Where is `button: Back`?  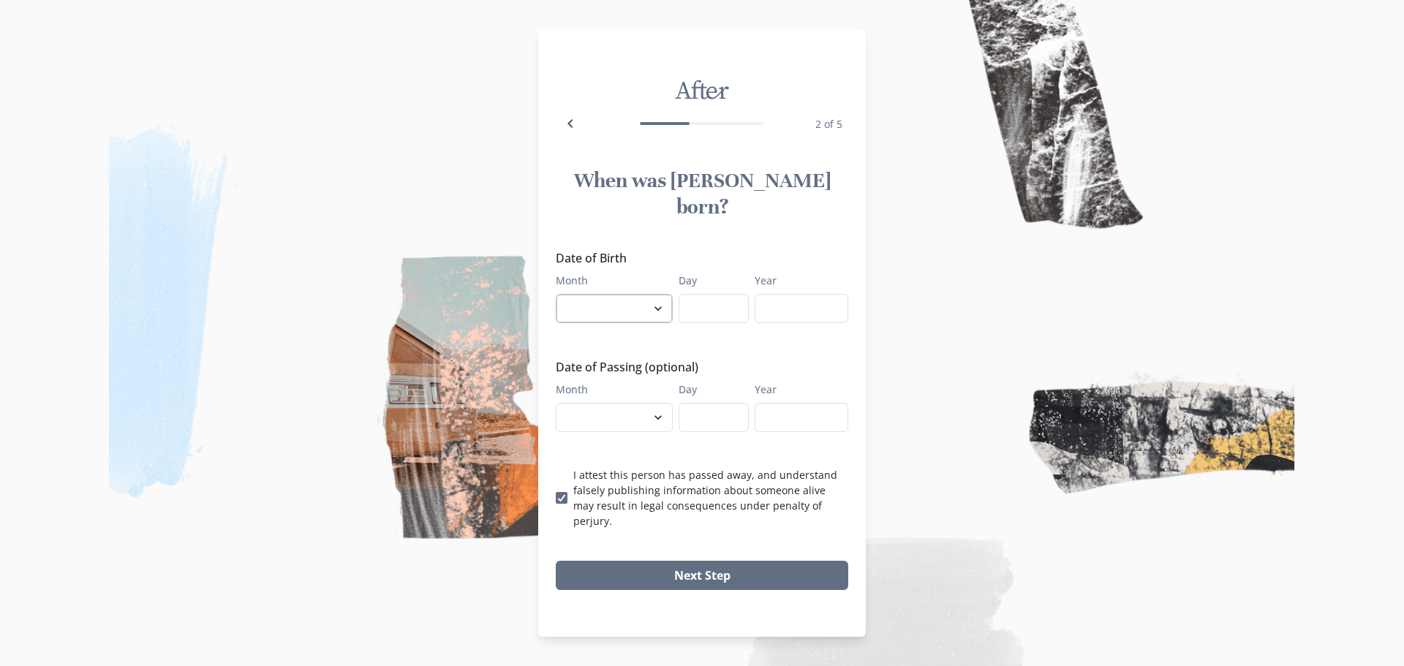 button: Back is located at coordinates (570, 124).